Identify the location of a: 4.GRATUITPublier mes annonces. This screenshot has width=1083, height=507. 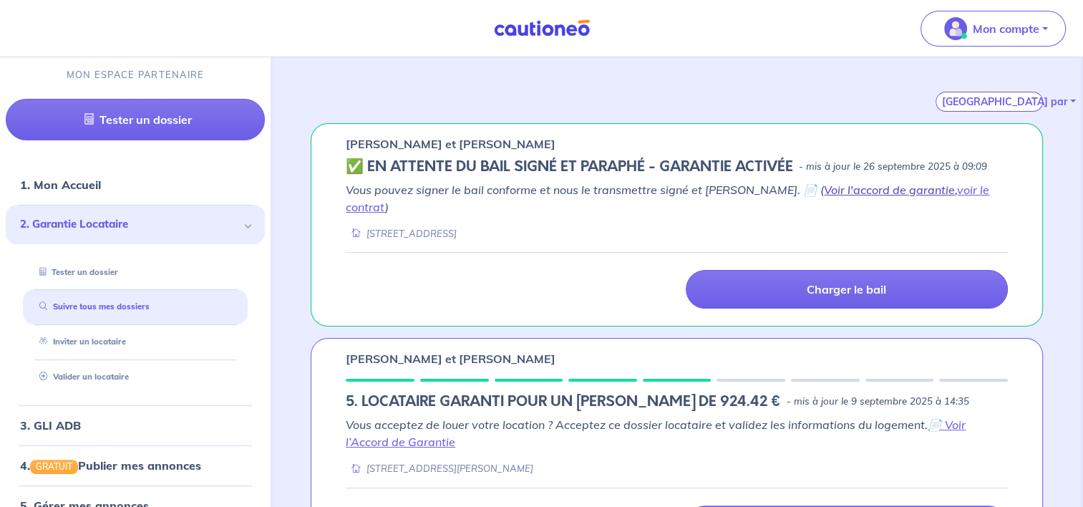
(110, 465).